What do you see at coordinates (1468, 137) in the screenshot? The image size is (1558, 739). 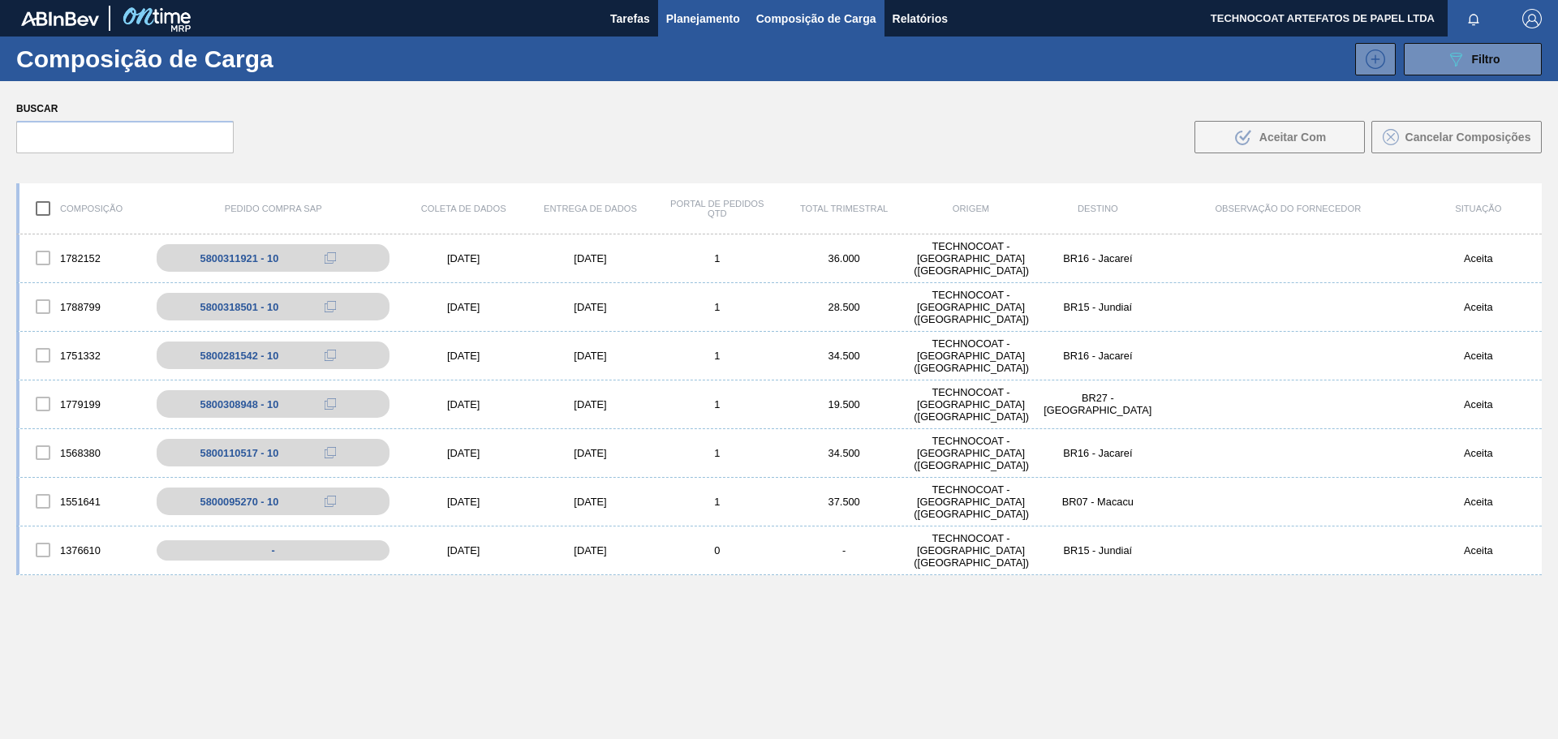 I see `font: Cancelar Composições` at bounding box center [1468, 137].